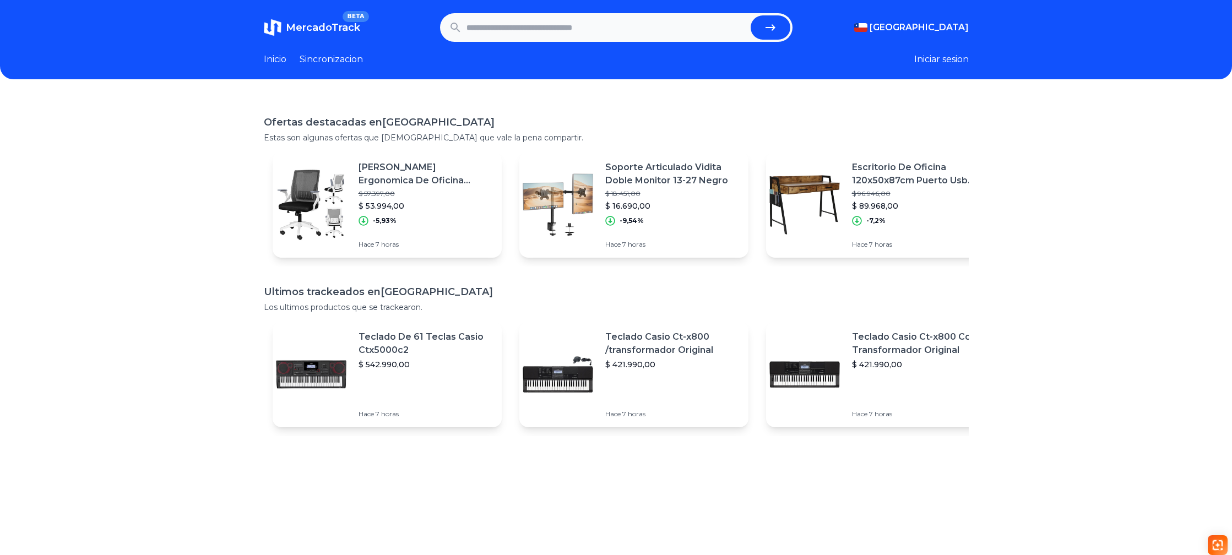 The image size is (1232, 555). I want to click on a: Featured imageTeclado Casio Ct-x800 Con Transformador Original$ 421.990,00Hace 7 horas, so click(880, 374).